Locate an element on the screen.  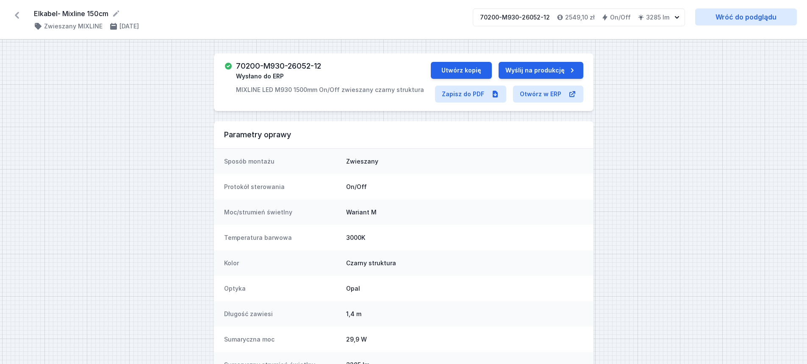
dd: Zwieszany is located at coordinates (465, 161).